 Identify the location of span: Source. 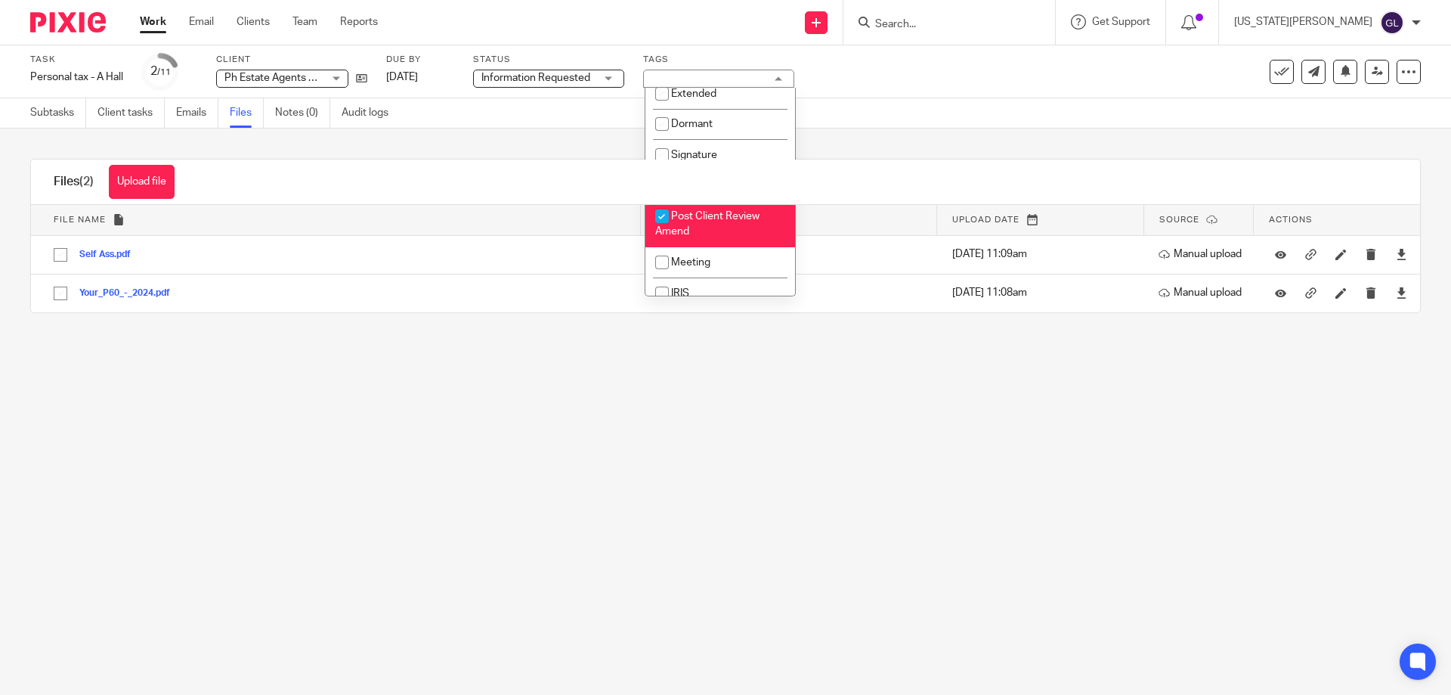
(1179, 219).